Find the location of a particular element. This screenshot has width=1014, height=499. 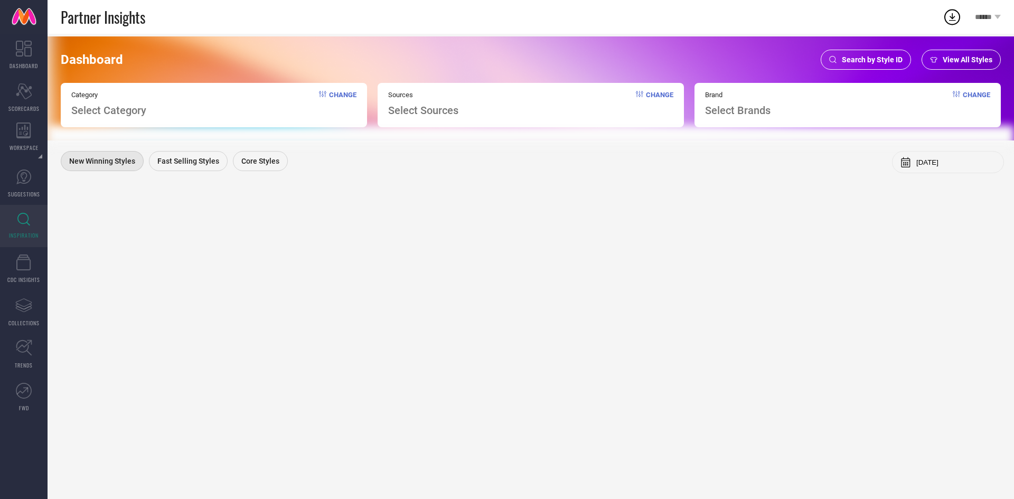

span: SUGGESTIONS is located at coordinates (24, 194).